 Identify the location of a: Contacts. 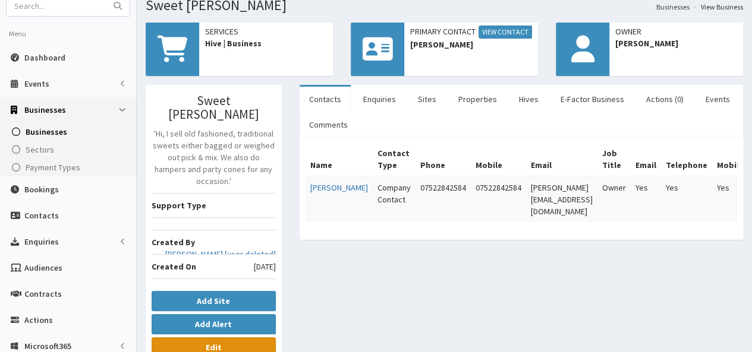
(325, 99).